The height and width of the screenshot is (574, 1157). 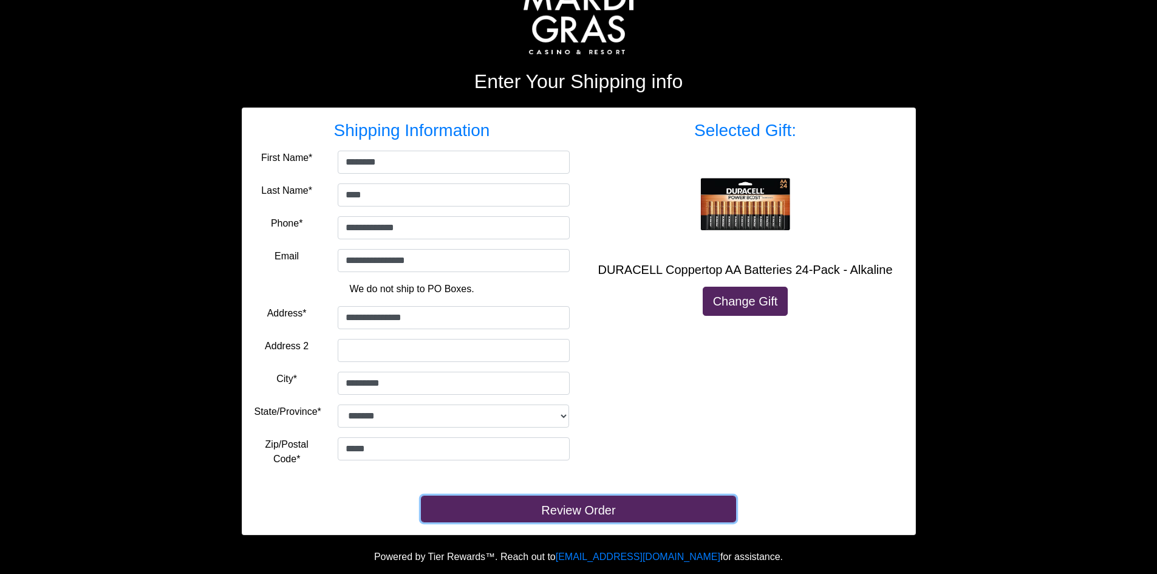 What do you see at coordinates (287, 346) in the screenshot?
I see `label: Address 2` at bounding box center [287, 346].